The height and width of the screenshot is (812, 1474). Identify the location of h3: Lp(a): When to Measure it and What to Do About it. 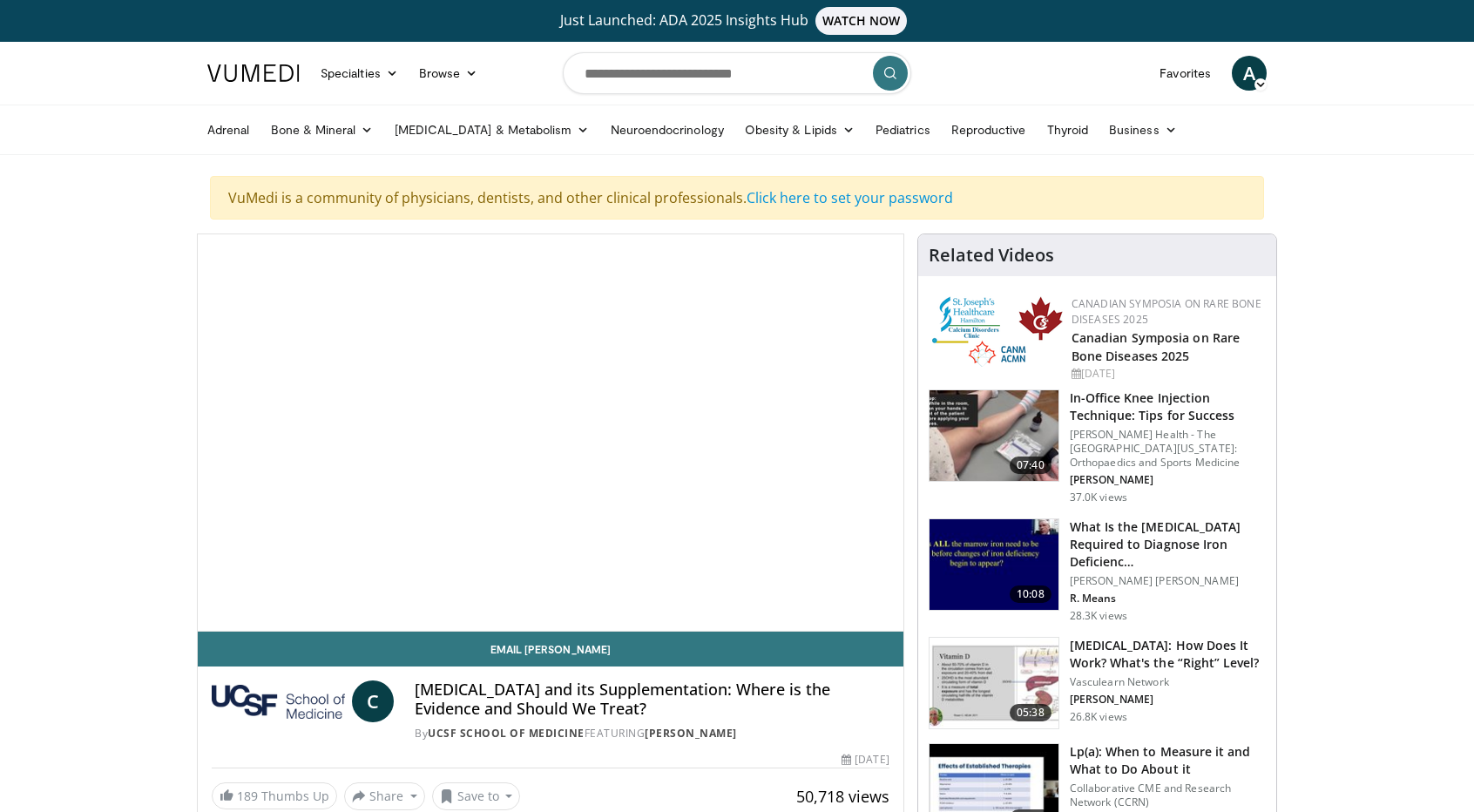
(1167, 761).